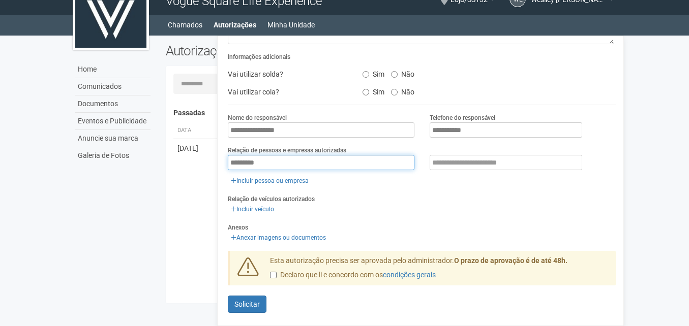 Image resolution: width=689 pixels, height=326 pixels. Describe the element at coordinates (287, 74) in the screenshot. I see `div: Vai utilizar solda?` at that location.